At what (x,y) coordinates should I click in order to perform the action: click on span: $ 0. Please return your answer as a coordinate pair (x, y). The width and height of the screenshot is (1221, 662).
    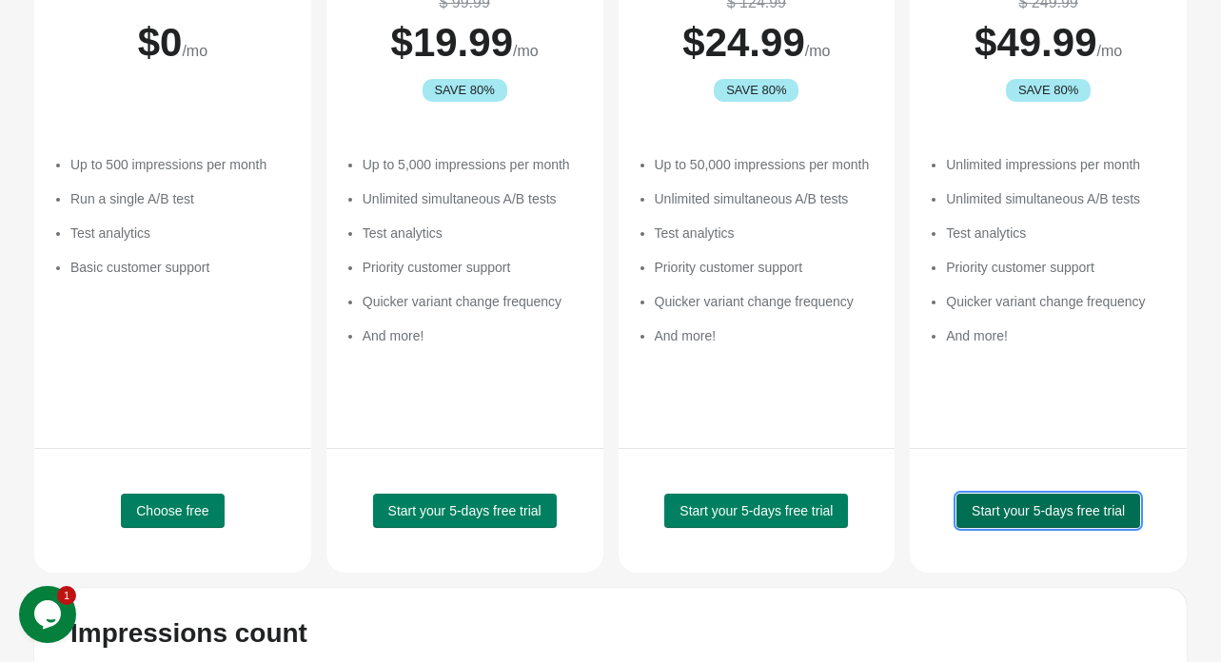
    Looking at the image, I should click on (160, 42).